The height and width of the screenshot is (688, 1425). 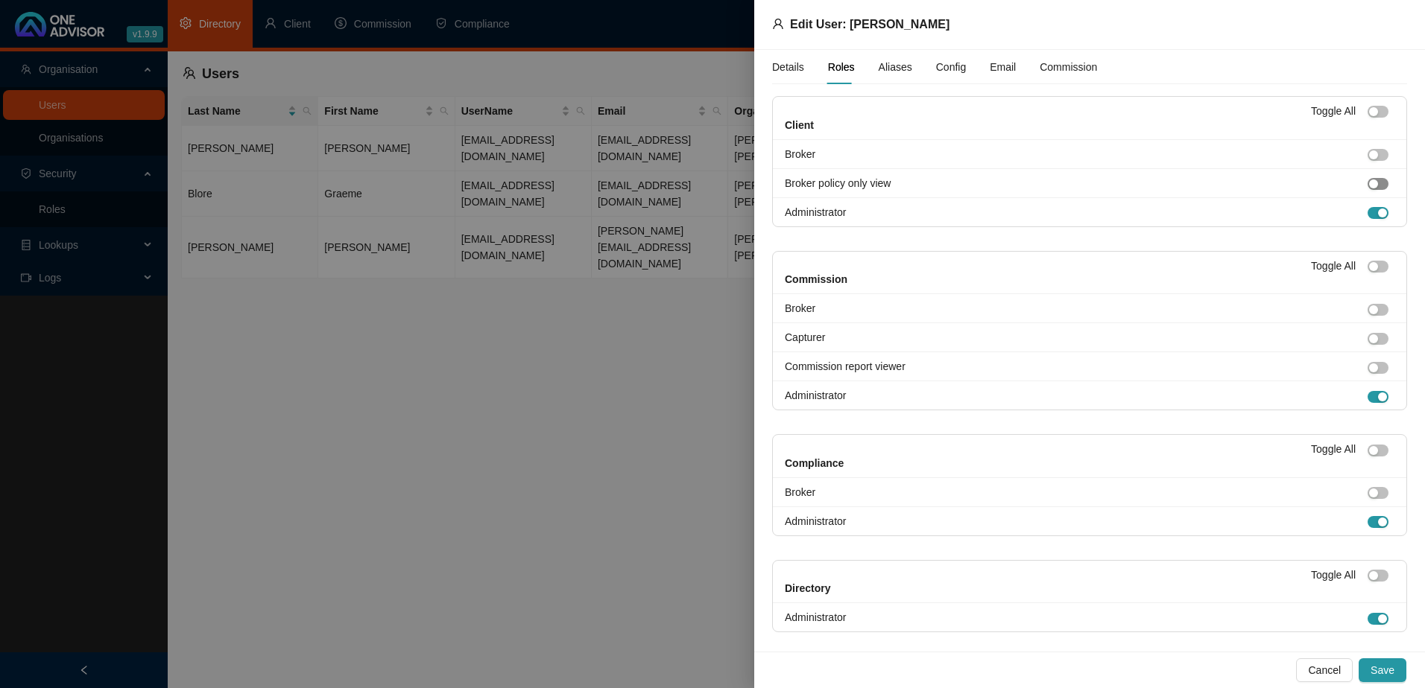 I want to click on div: Details, so click(x=788, y=67).